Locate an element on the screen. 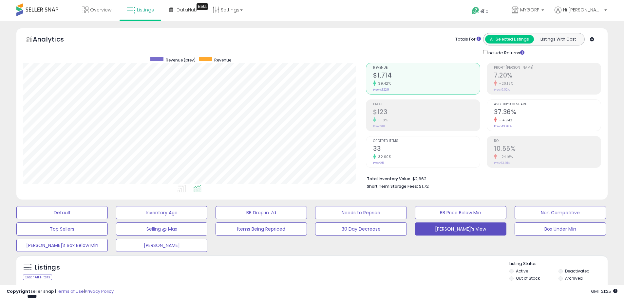 The image size is (624, 298). small: 11.18% is located at coordinates (381, 120).